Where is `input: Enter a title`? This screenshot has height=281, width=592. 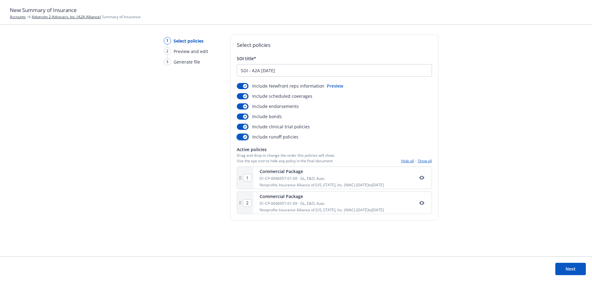
input: Enter a title is located at coordinates (334, 70).